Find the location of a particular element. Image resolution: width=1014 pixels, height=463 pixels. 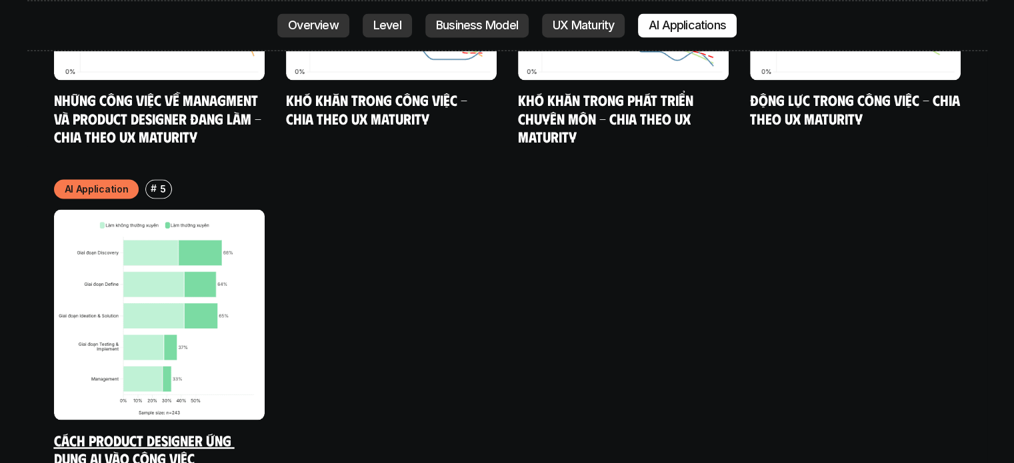

a: Overview is located at coordinates (313, 25).